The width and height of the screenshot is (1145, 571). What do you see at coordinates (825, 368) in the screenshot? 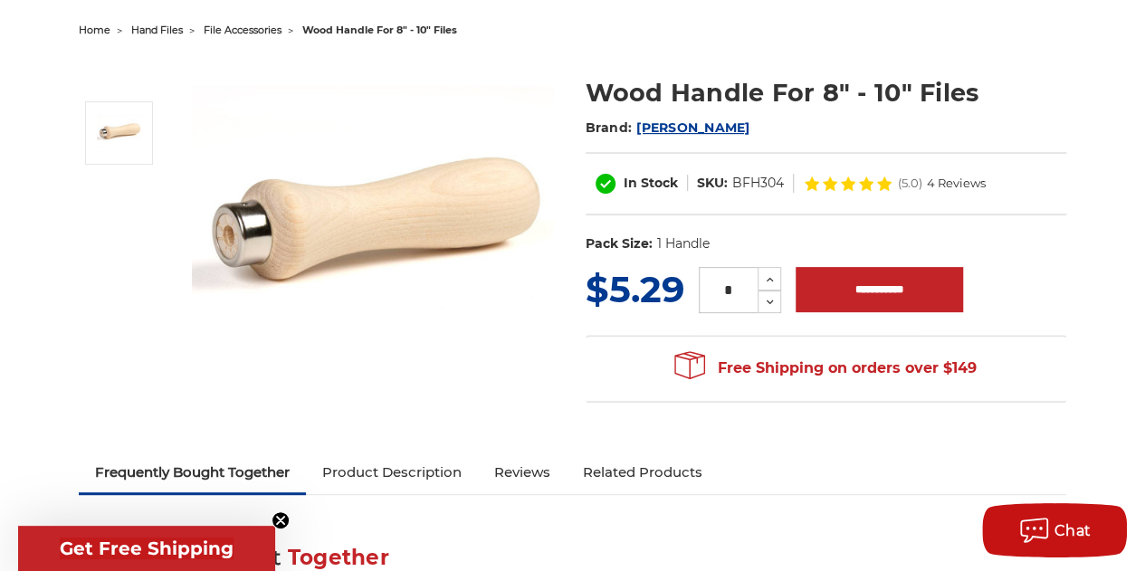
I see `span: Free Shipping on orders over $149` at bounding box center [825, 368].